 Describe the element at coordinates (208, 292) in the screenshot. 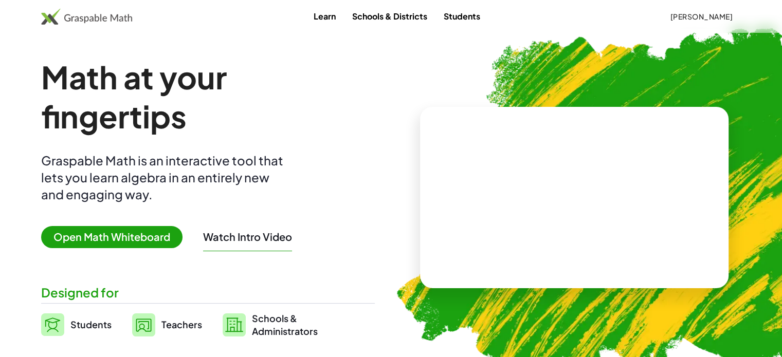

I see `div: Designed for` at that location.